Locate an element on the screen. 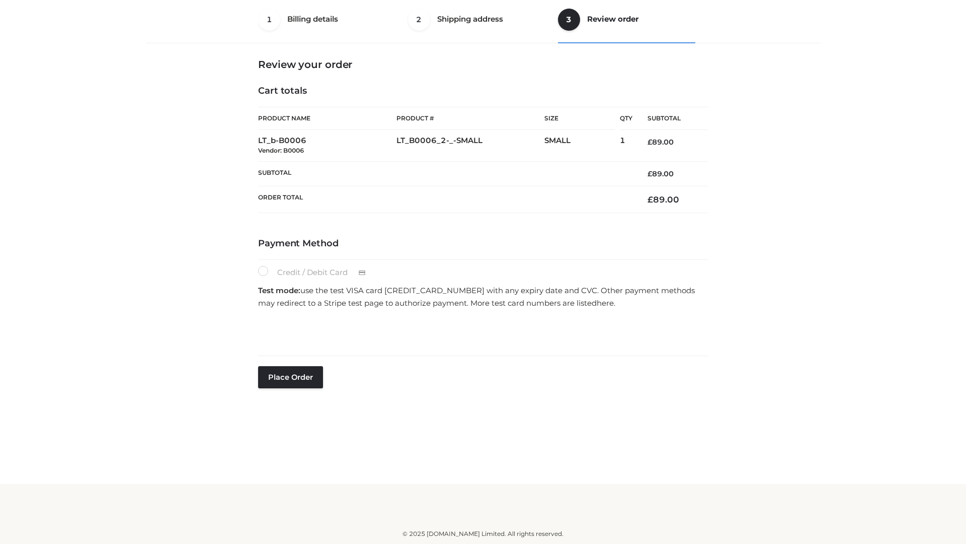 This screenshot has height=544, width=966. img: Credit / Debit Card is located at coordinates (362, 273).